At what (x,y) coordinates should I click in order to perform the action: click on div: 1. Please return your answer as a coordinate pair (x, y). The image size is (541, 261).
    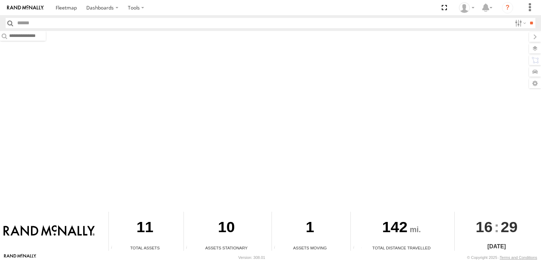
    Looking at the image, I should click on (310, 229).